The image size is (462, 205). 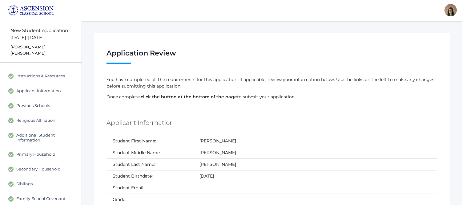 I want to click on p: You have completed all the requirements for this application. If applicable, review your informat..., so click(x=272, y=83).